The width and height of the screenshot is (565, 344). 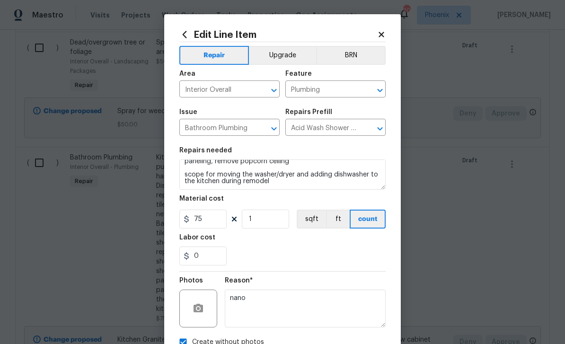 I want to click on h5: Issue, so click(x=188, y=112).